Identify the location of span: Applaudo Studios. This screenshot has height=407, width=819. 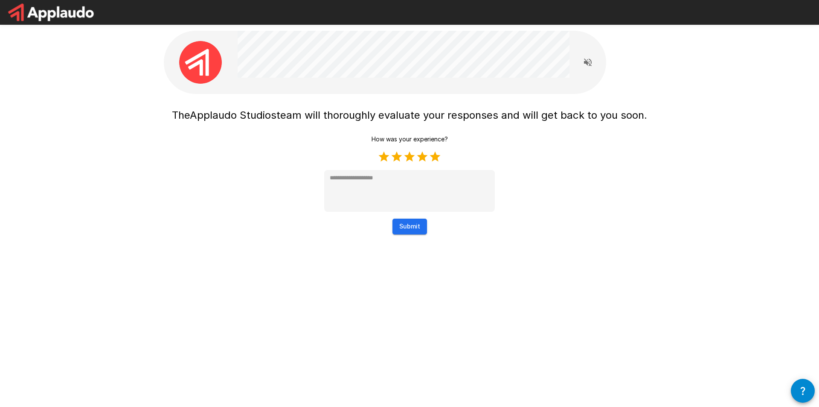
(233, 115).